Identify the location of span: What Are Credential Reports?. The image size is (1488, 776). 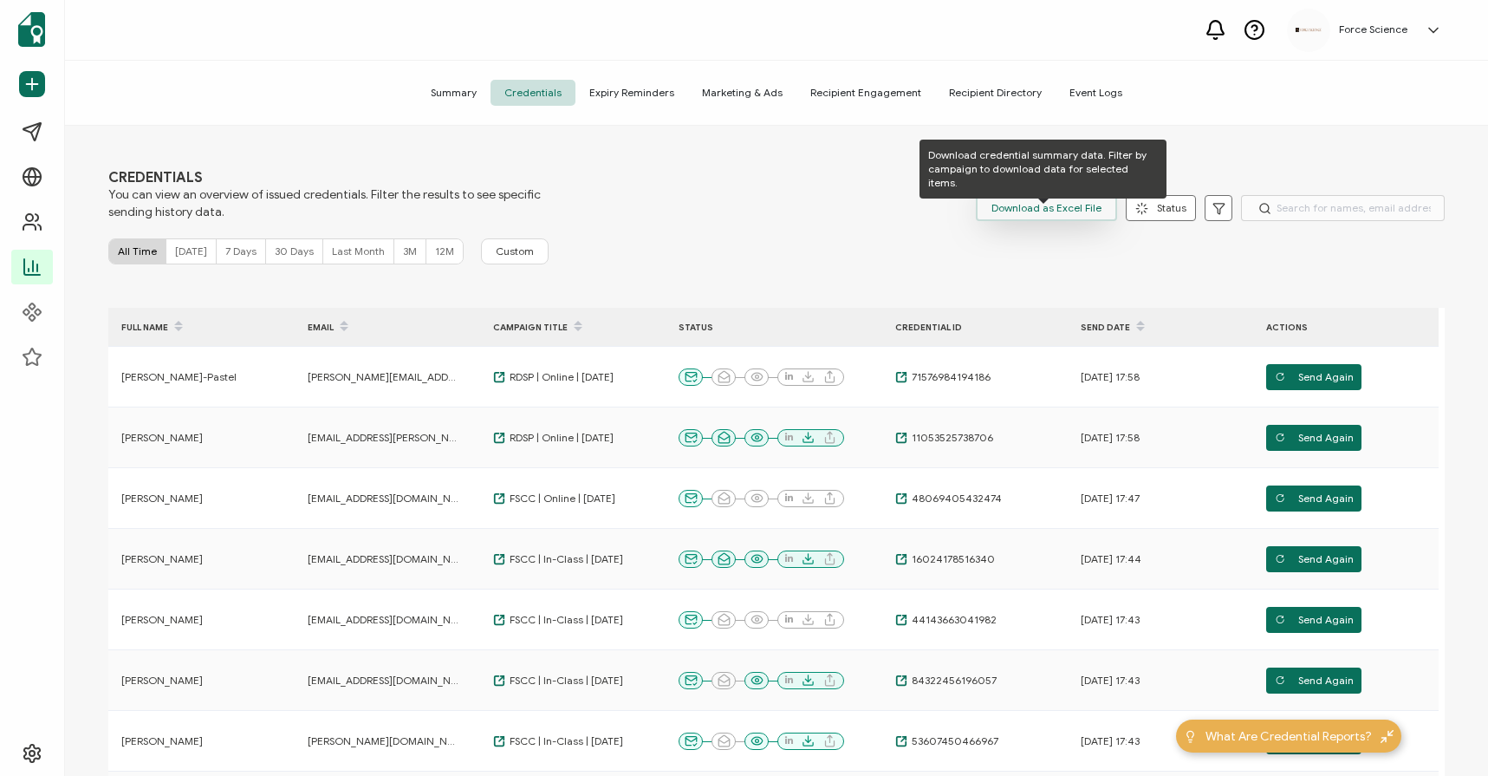
(1289, 736).